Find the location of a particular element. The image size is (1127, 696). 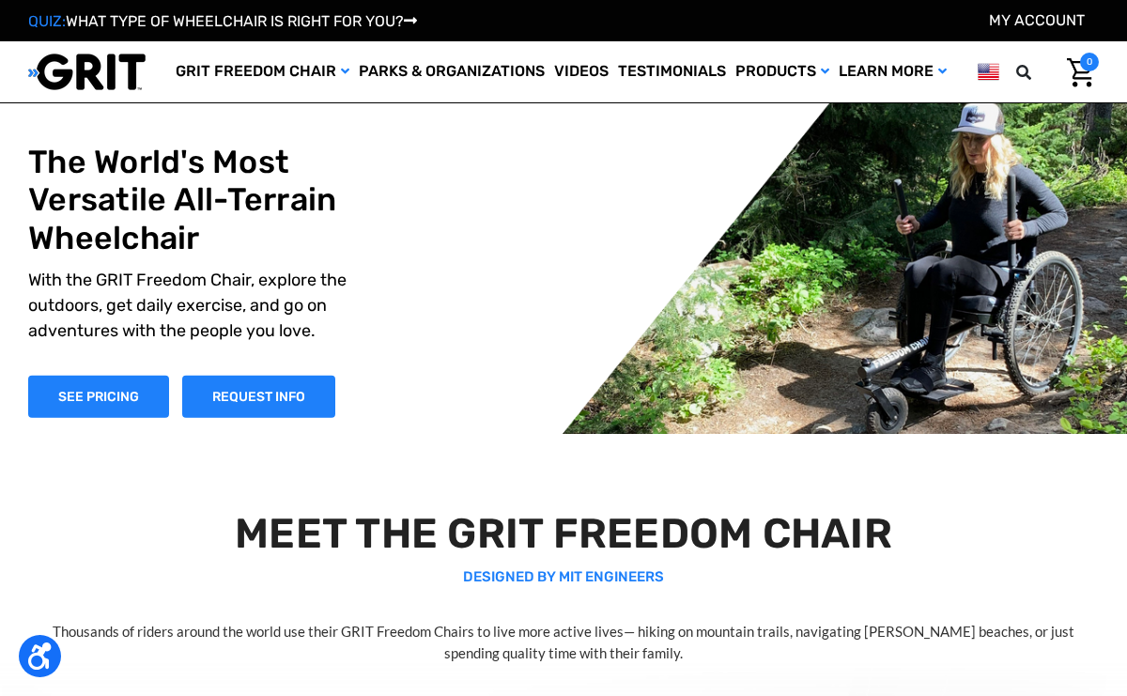

p: DESIGNED BY MIT ENGINEERS is located at coordinates (563, 576).